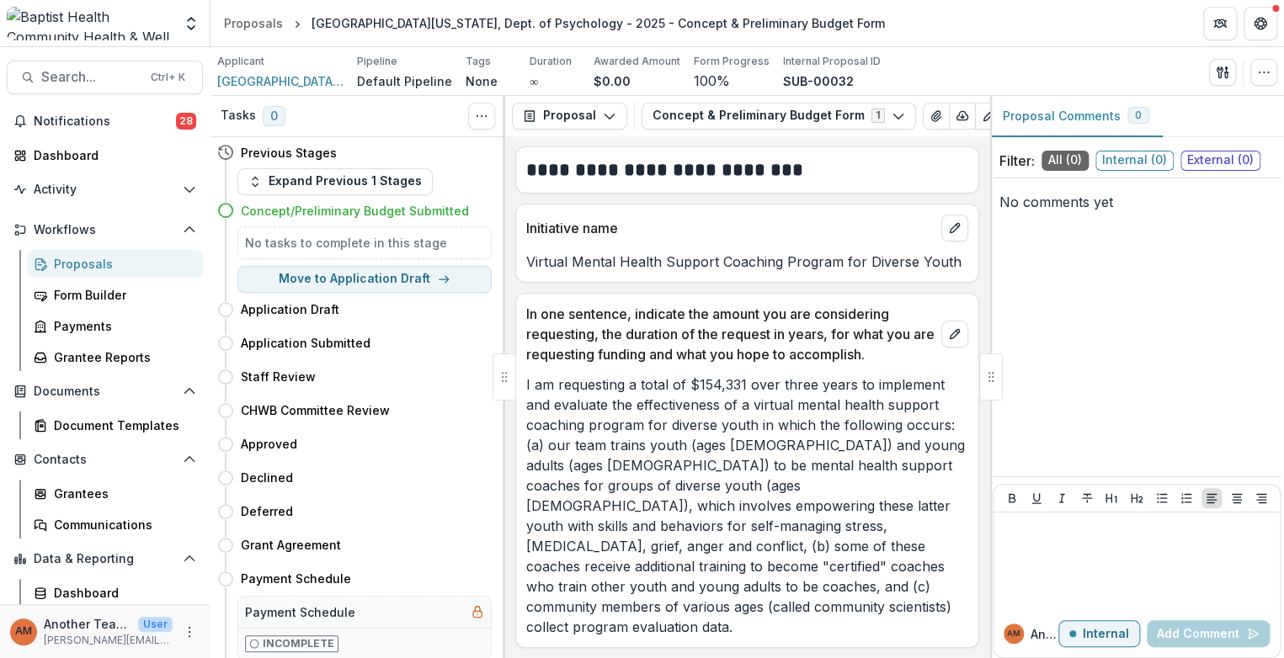  Describe the element at coordinates (121, 493) in the screenshot. I see `div: Grantees` at that location.